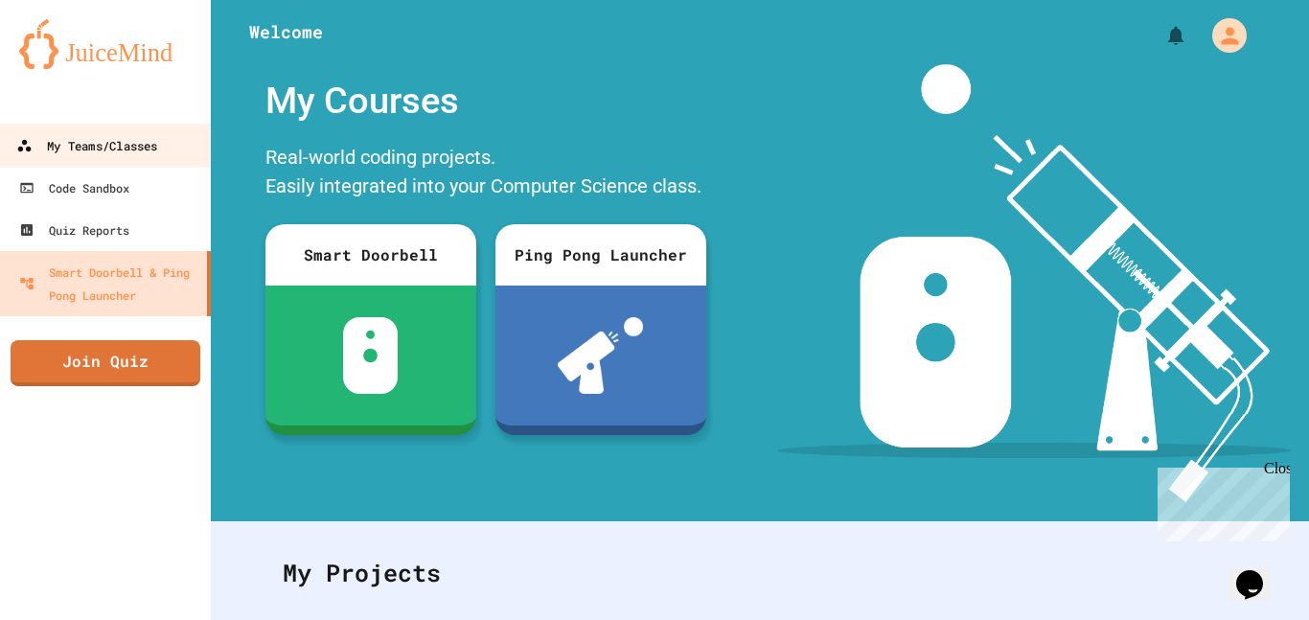  What do you see at coordinates (74, 230) in the screenshot?
I see `div: Quiz Reports` at bounding box center [74, 230].